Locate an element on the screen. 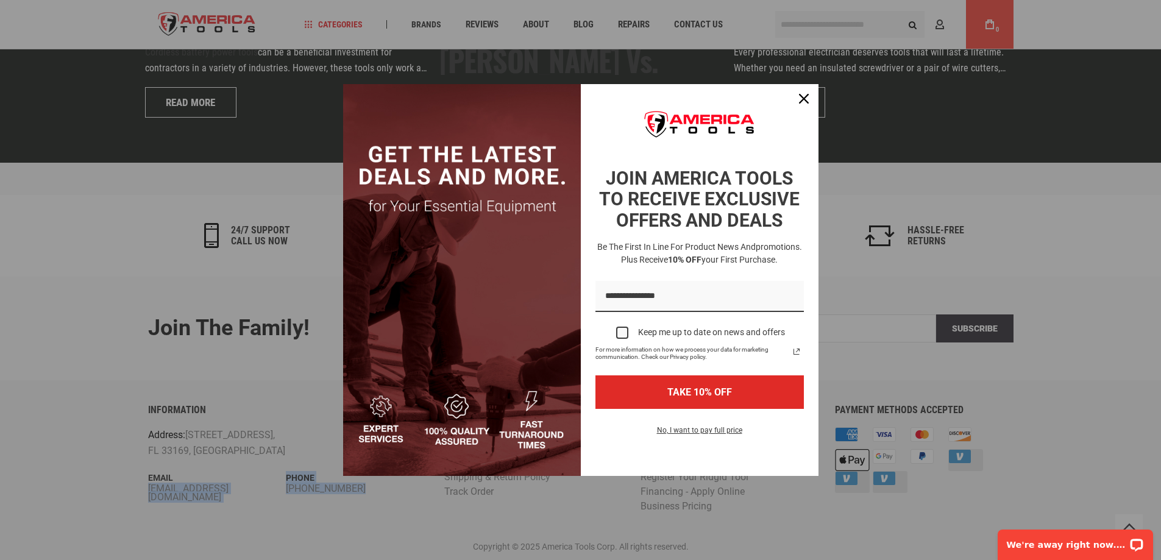 This screenshot has width=1161, height=560. div: Keep me up to date on news and offers is located at coordinates (711, 332).